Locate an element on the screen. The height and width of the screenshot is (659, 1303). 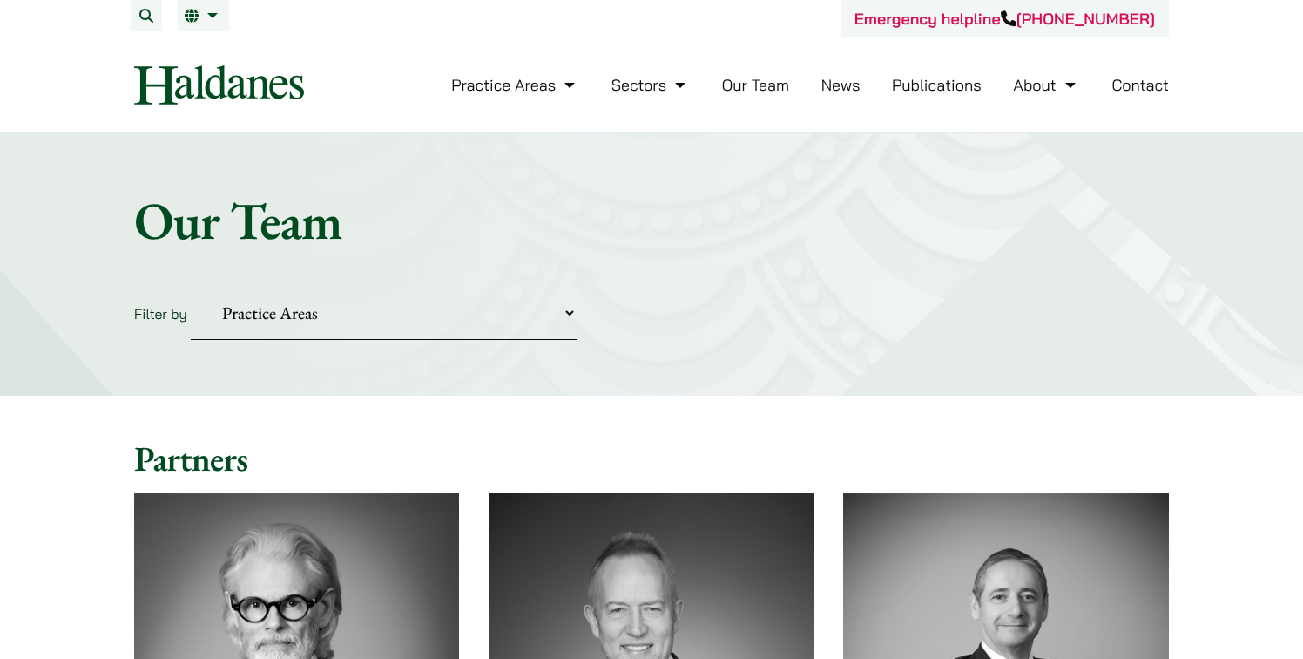
a: EN is located at coordinates (203, 16).